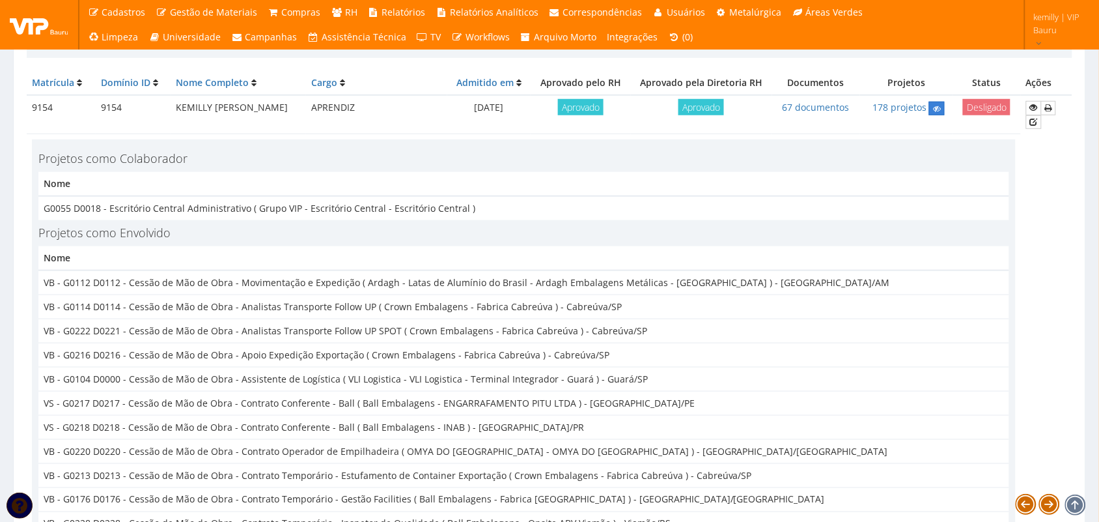 Image resolution: width=1099 pixels, height=522 pixels. I want to click on a: Nome Completo, so click(212, 82).